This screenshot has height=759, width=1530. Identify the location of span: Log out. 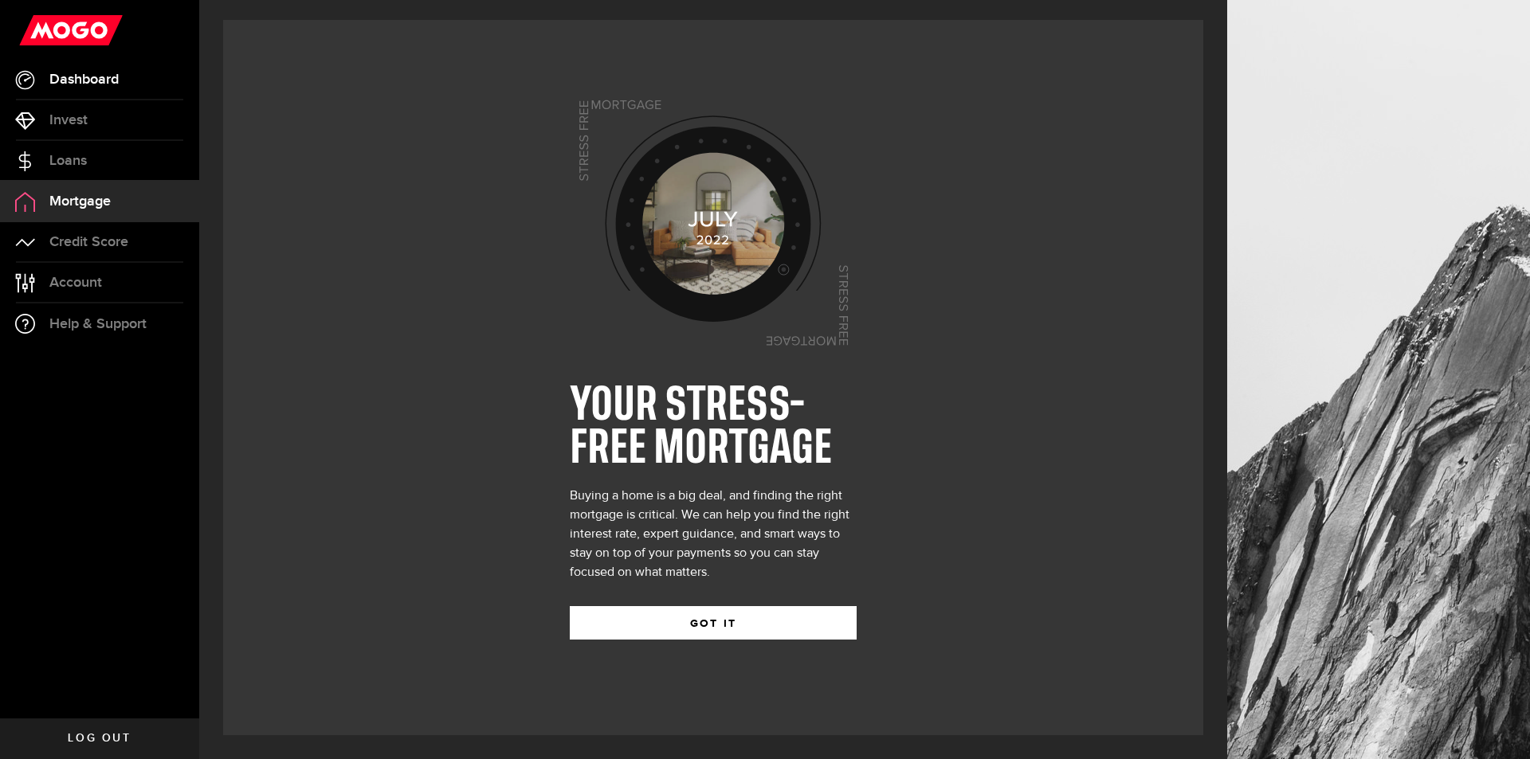
(99, 739).